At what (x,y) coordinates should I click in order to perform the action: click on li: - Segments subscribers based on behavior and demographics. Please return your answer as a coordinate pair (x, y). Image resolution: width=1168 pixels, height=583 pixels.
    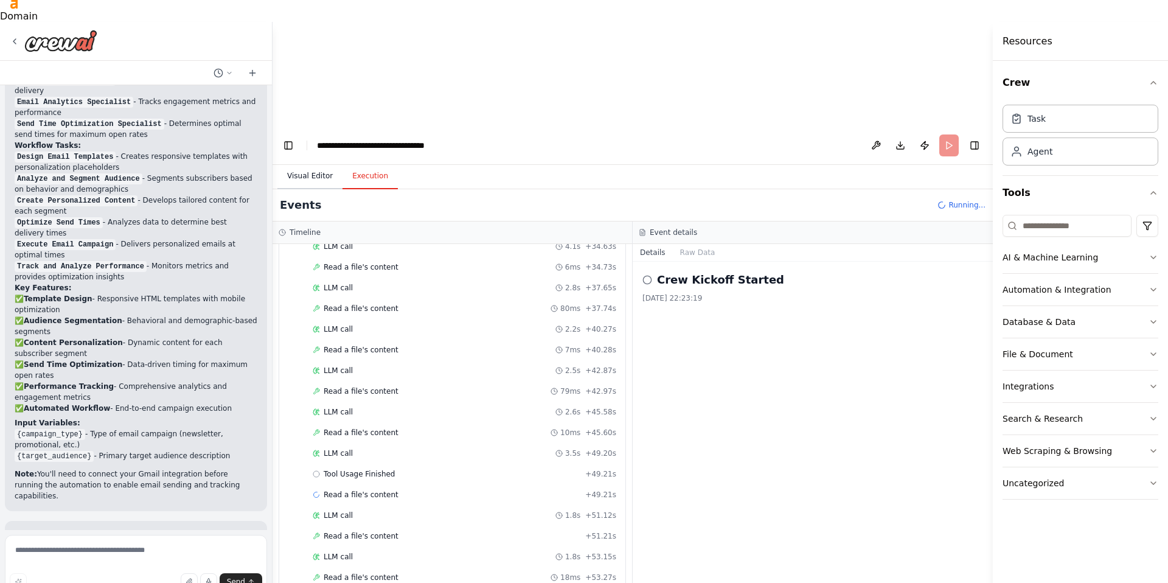
    Looking at the image, I should click on (136, 184).